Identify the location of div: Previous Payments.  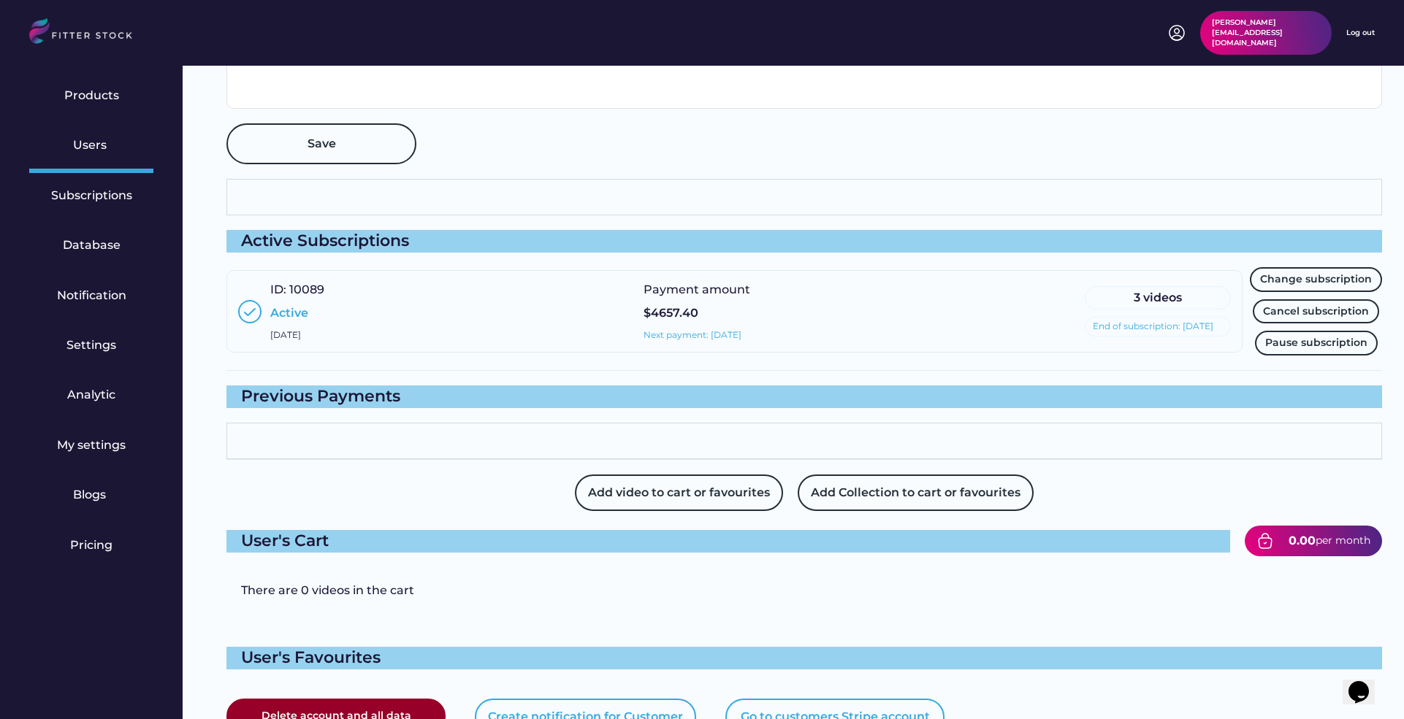
(804, 397).